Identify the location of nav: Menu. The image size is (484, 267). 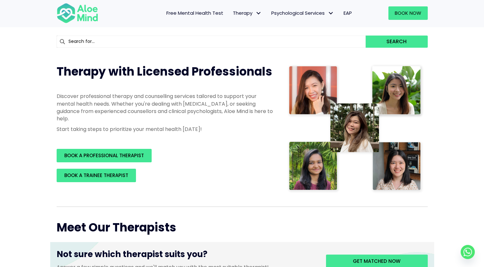
(231, 13).